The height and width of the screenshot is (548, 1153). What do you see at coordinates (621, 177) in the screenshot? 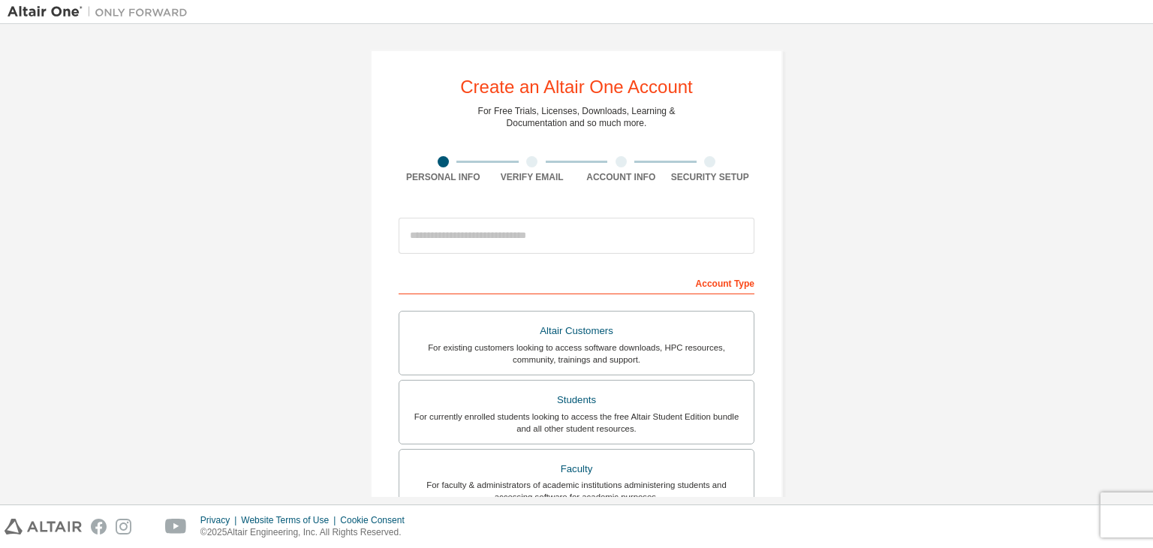
I see `div: Account Info` at bounding box center [621, 177].